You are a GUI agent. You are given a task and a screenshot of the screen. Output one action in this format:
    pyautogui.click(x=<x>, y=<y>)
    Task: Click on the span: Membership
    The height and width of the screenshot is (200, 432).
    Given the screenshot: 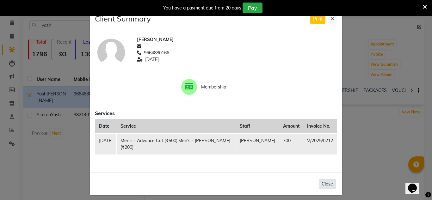 What is the action you would take?
    pyautogui.click(x=226, y=87)
    